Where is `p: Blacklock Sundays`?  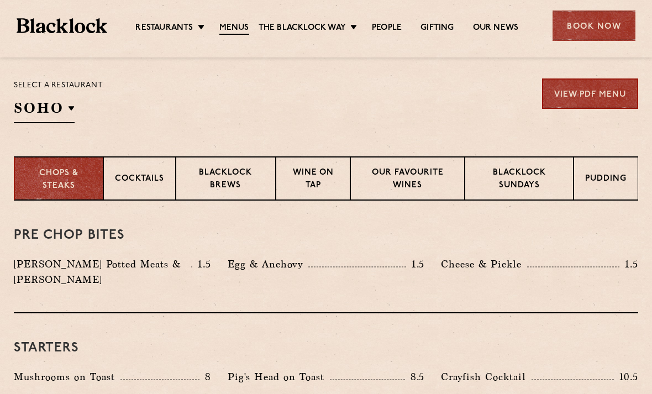 p: Blacklock Sundays is located at coordinates (518, 179).